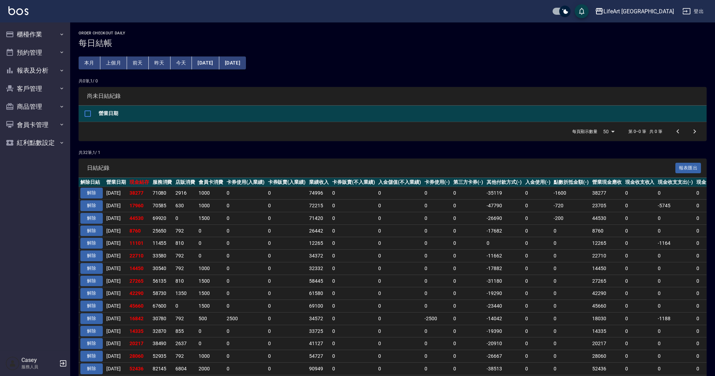 The image size is (715, 376). What do you see at coordinates (35, 143) in the screenshot?
I see `button: 紅利點數設定` at bounding box center [35, 143].